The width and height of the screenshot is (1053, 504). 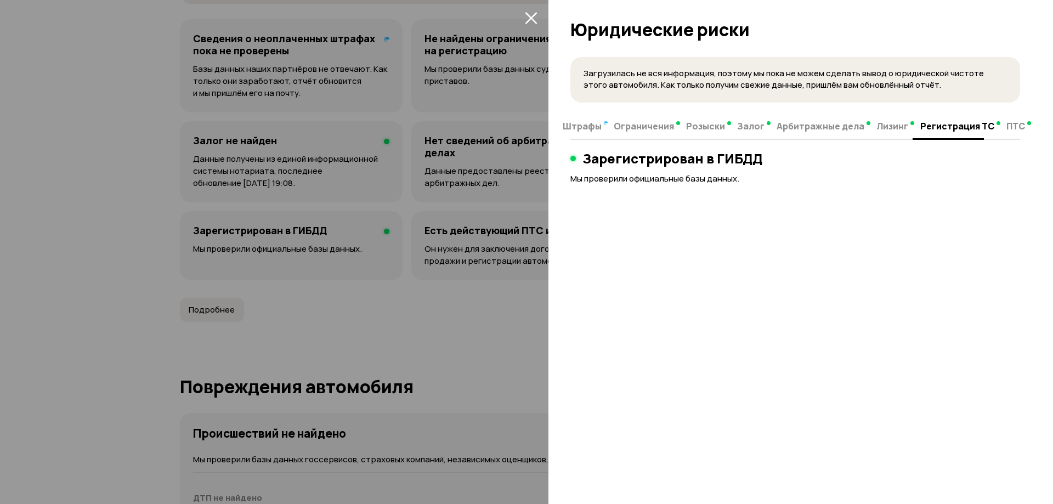 What do you see at coordinates (821, 126) in the screenshot?
I see `span: Арбитражные дела` at bounding box center [821, 126].